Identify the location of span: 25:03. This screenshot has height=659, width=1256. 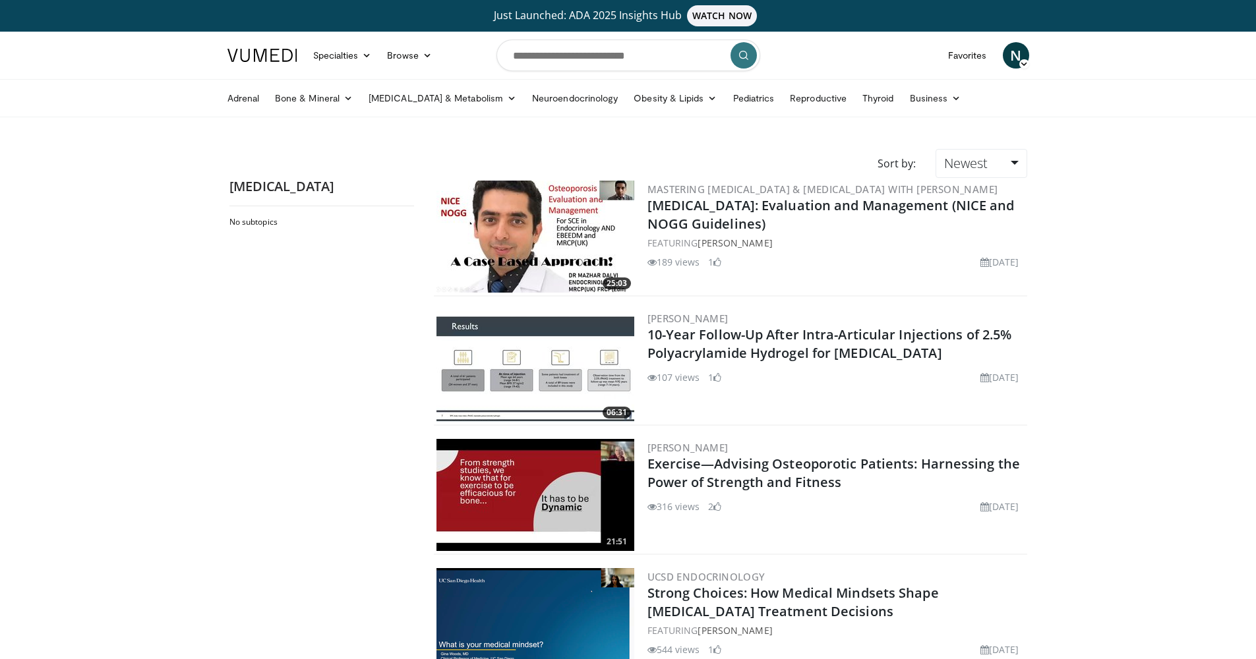
(617, 284).